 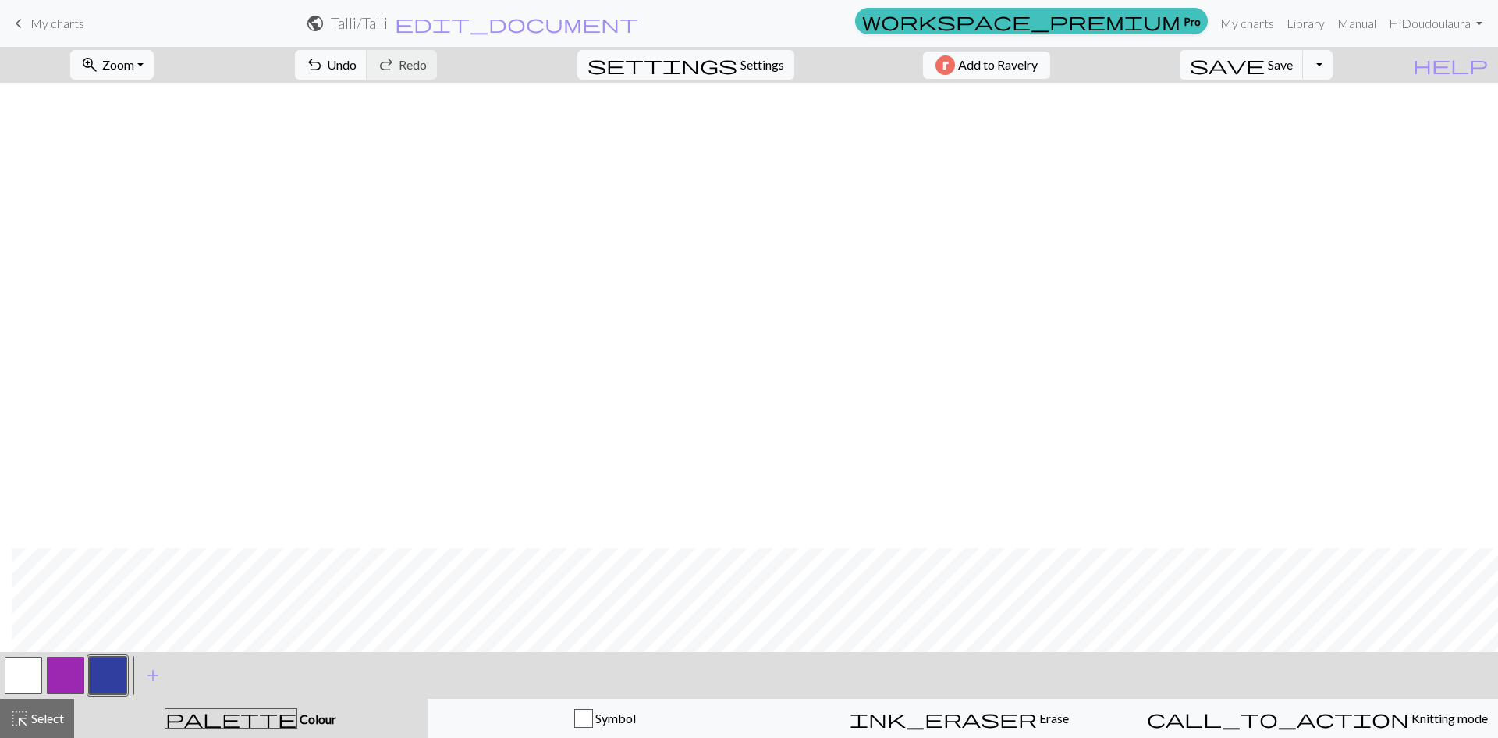 I want to click on span: Undo, so click(x=342, y=64).